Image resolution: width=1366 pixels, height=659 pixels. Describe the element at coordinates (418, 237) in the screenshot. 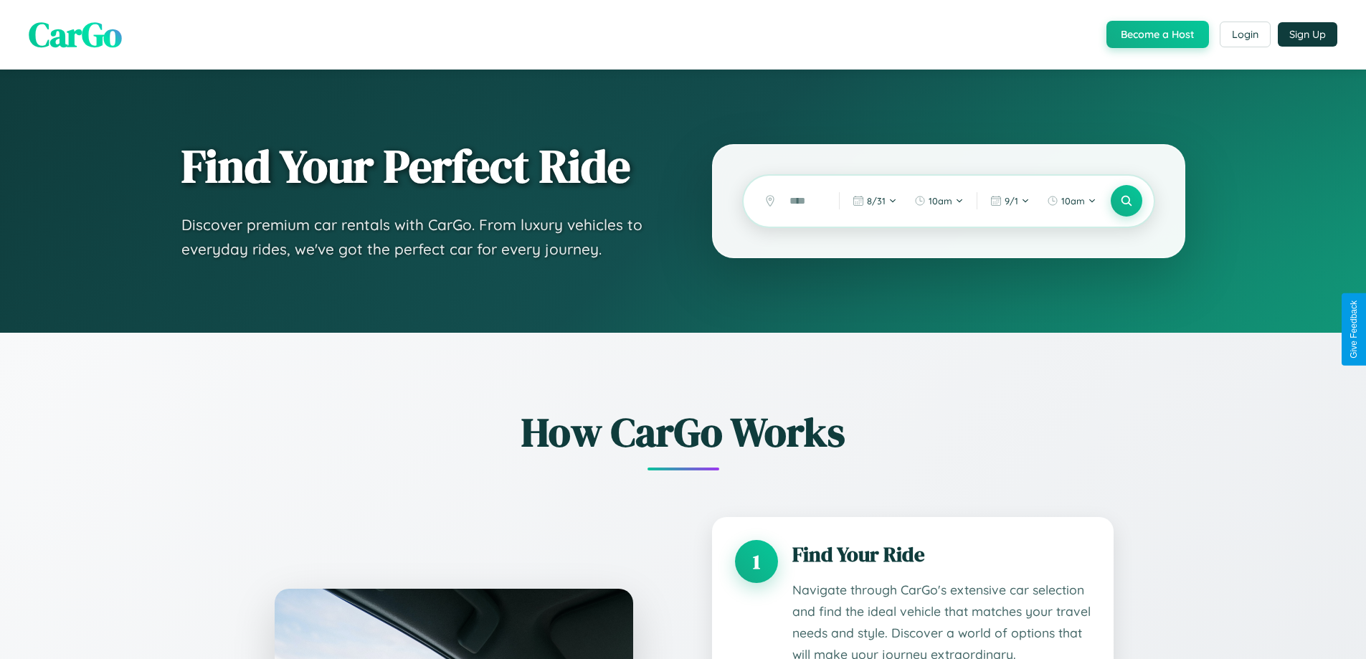

I see `p: Discover premium car rentals with CarGo. From luxury vehicles to everyday rides, we've got the pe...` at that location.